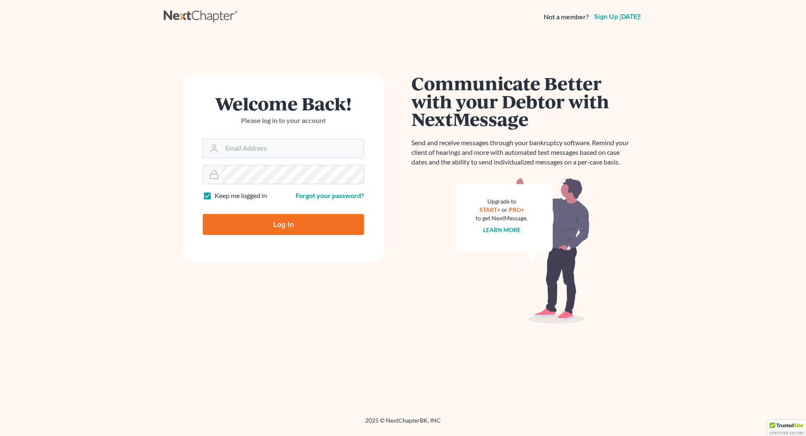  What do you see at coordinates (505, 210) in the screenshot?
I see `span: or` at bounding box center [505, 210].